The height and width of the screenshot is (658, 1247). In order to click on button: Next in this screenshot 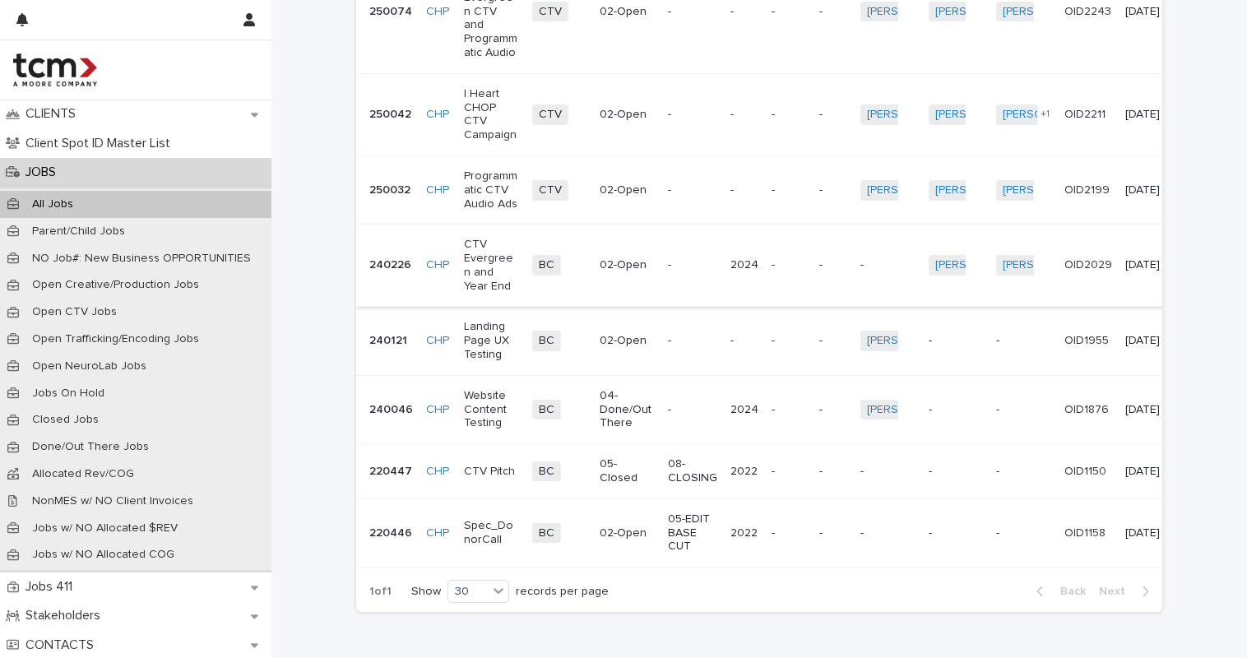, I will do `click(1127, 592)`.